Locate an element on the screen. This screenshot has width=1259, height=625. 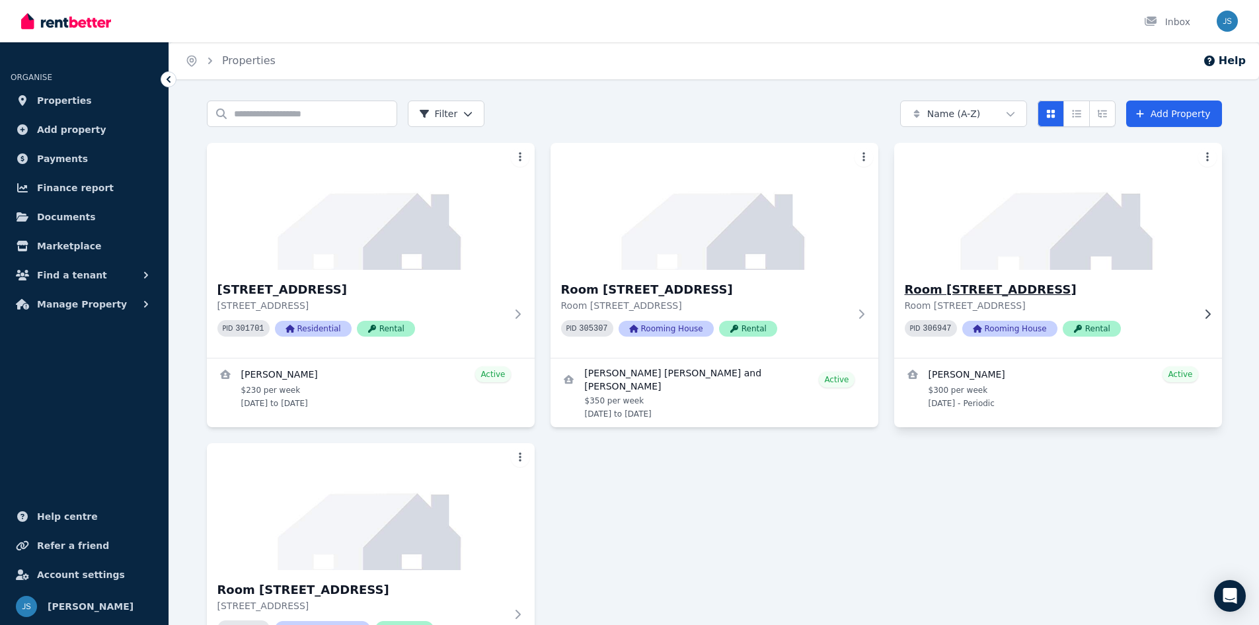
span: Finance report is located at coordinates (75, 188).